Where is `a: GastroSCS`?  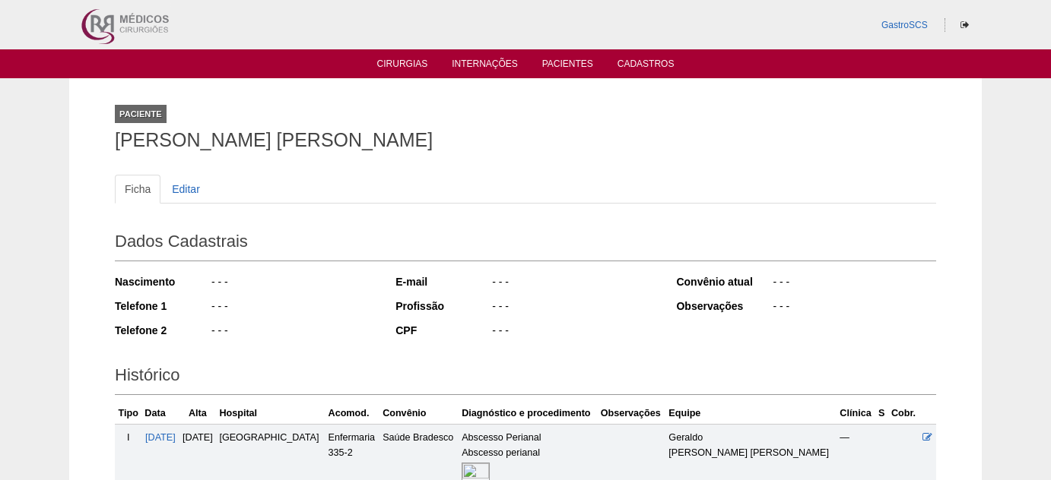
a: GastroSCS is located at coordinates (904, 25).